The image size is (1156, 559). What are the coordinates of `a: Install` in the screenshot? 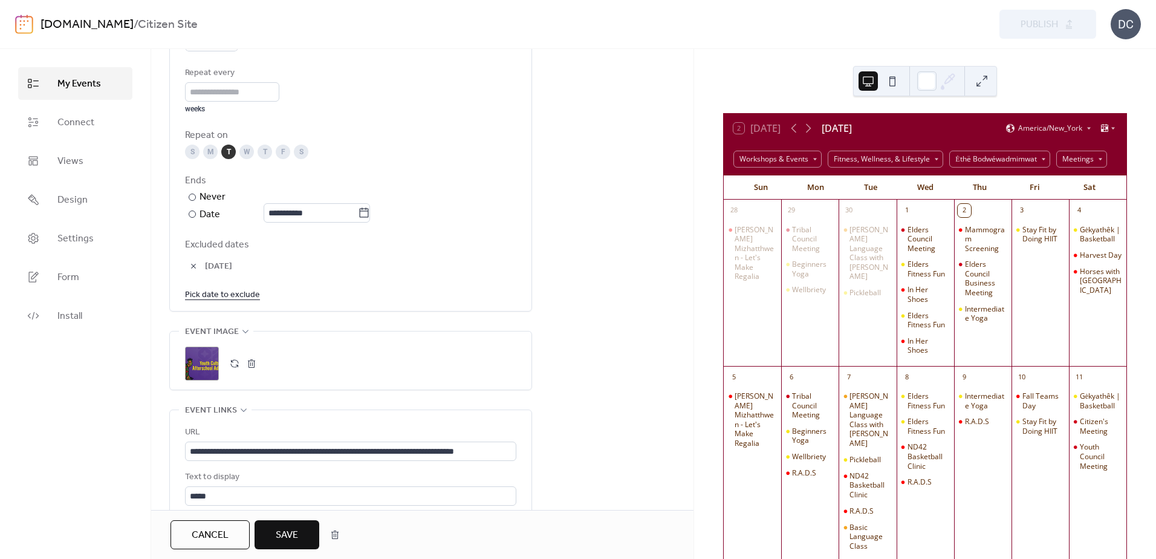 It's located at (75, 316).